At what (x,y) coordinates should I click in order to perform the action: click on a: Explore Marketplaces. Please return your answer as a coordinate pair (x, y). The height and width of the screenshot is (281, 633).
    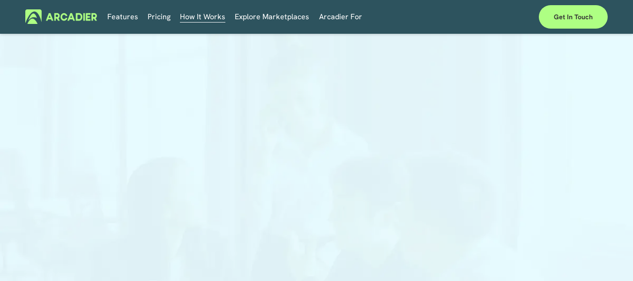
    Looking at the image, I should click on (272, 16).